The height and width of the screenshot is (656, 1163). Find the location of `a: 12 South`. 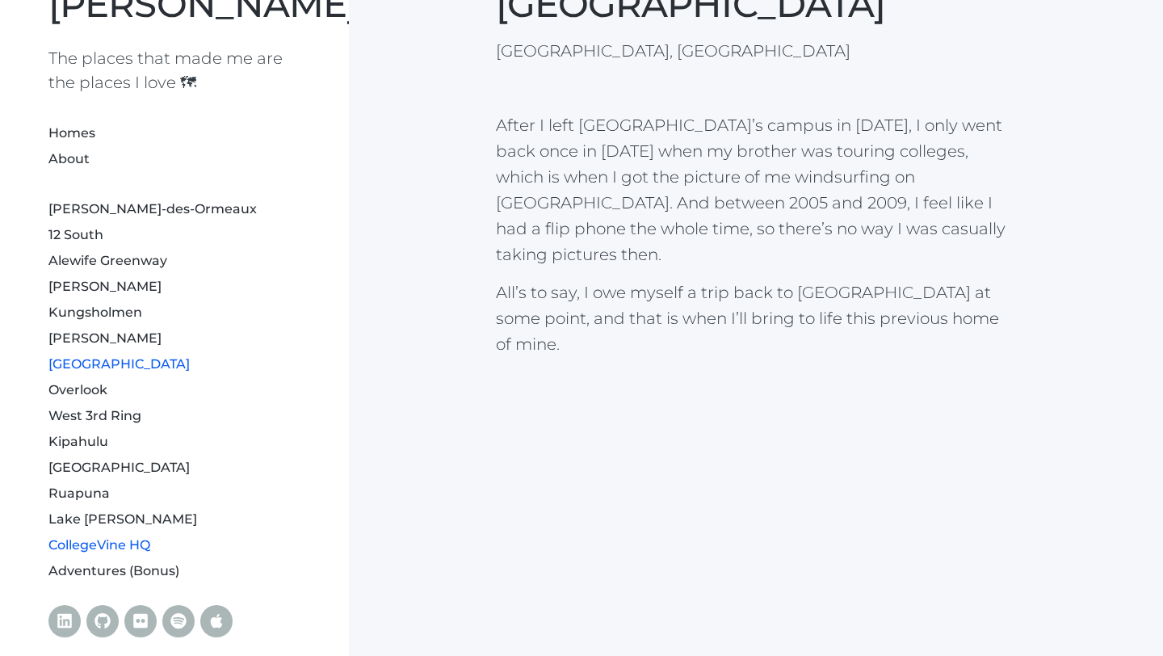

a: 12 South is located at coordinates (76, 234).